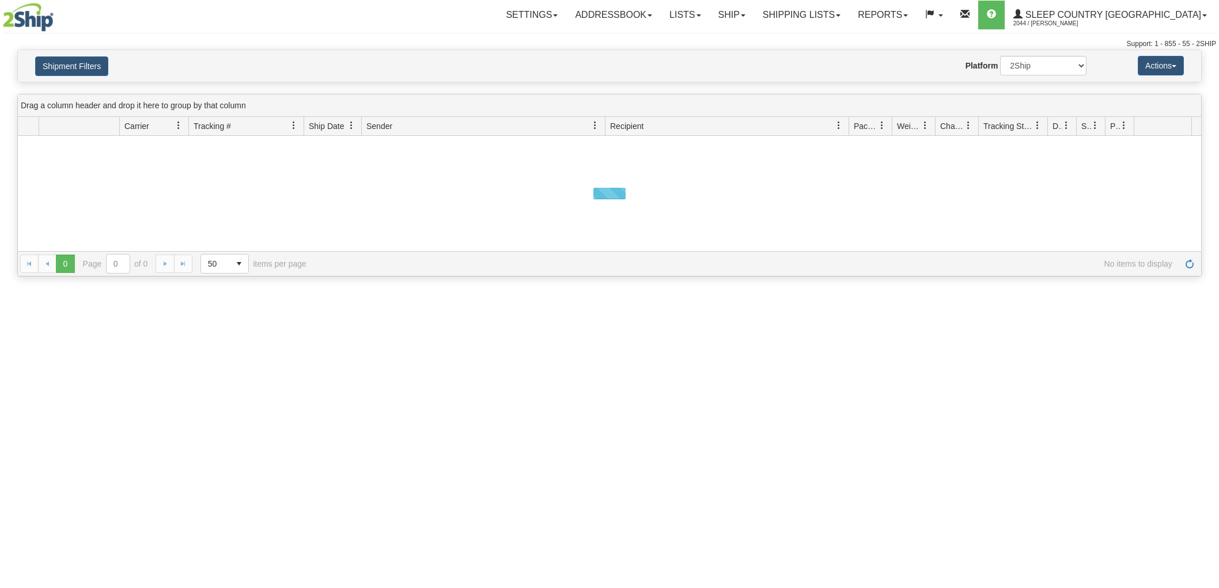  Describe the element at coordinates (982, 66) in the screenshot. I see `label: Platform` at that location.